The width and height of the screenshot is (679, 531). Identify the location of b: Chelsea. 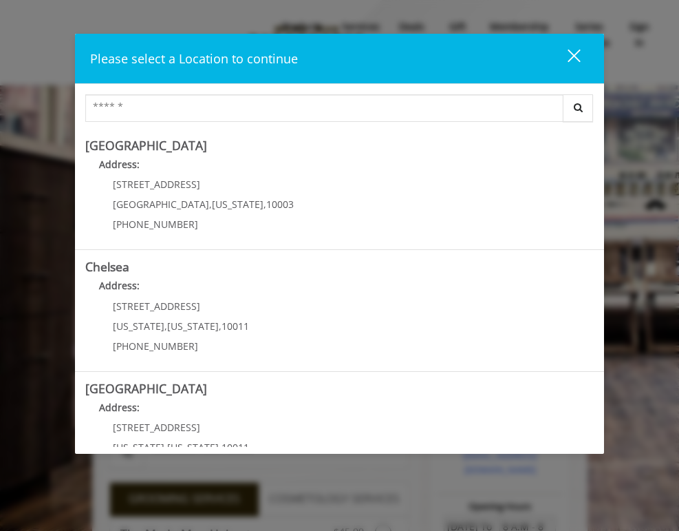
(107, 266).